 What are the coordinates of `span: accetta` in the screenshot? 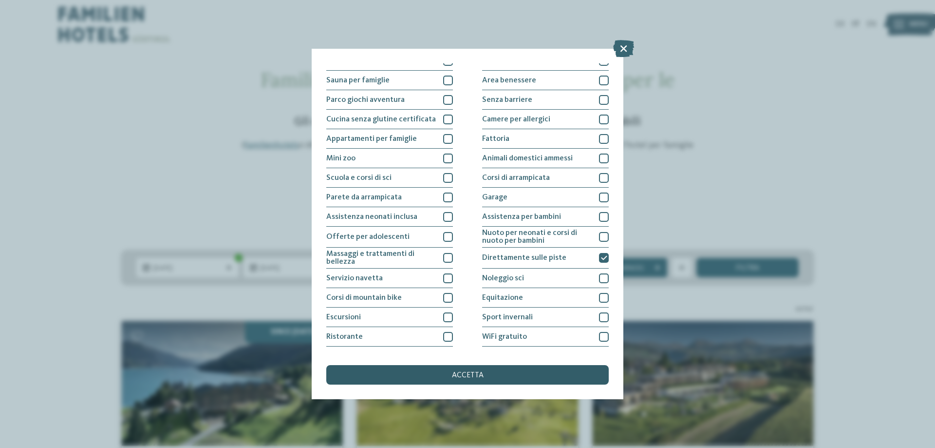 It's located at (468, 375).